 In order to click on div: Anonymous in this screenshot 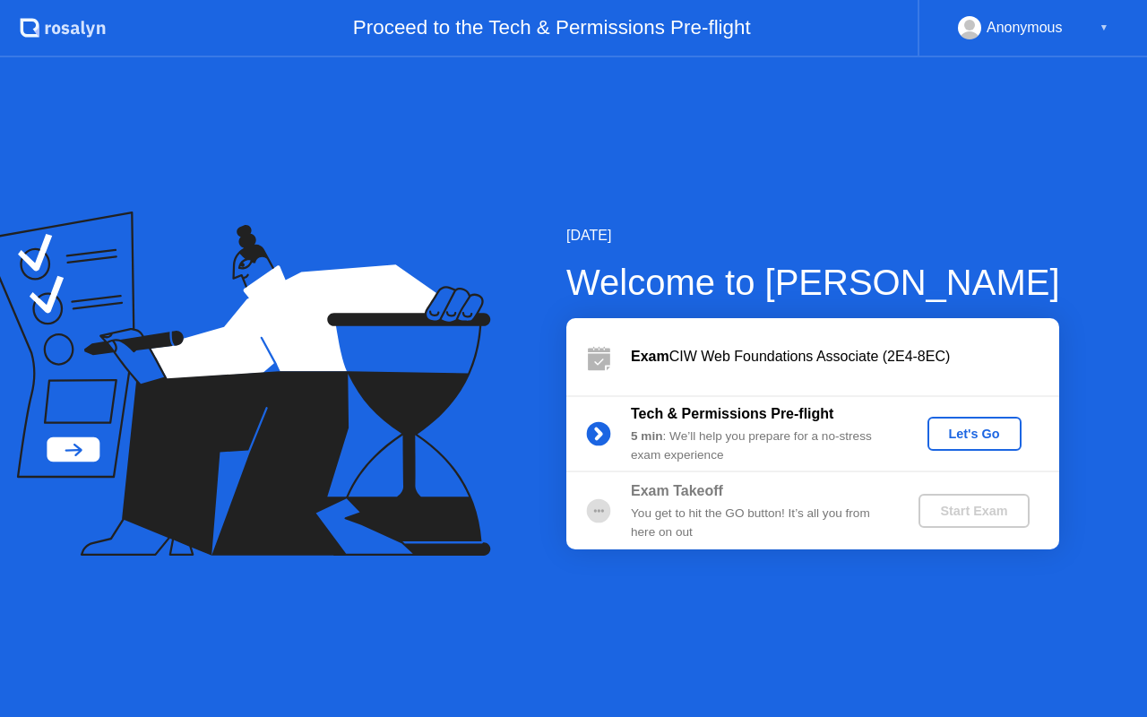, I will do `click(1024, 28)`.